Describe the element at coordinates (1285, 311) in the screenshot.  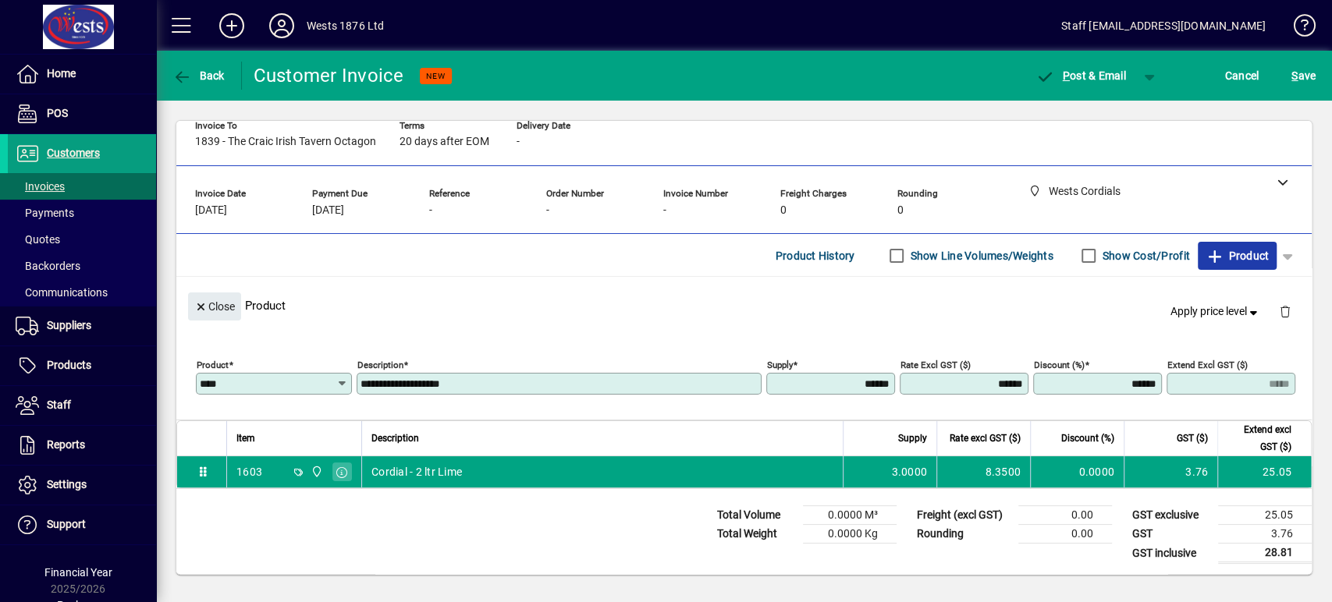
I see `button: Delete` at that location.